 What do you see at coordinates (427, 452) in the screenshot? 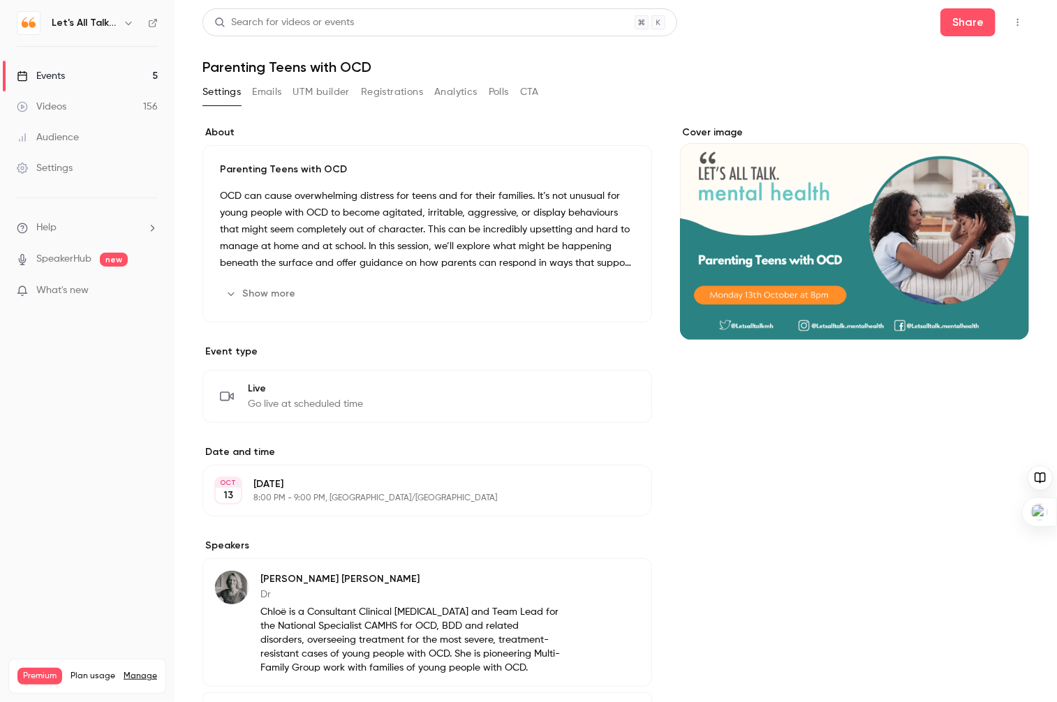
I see `label: Date and time` at bounding box center [427, 452].